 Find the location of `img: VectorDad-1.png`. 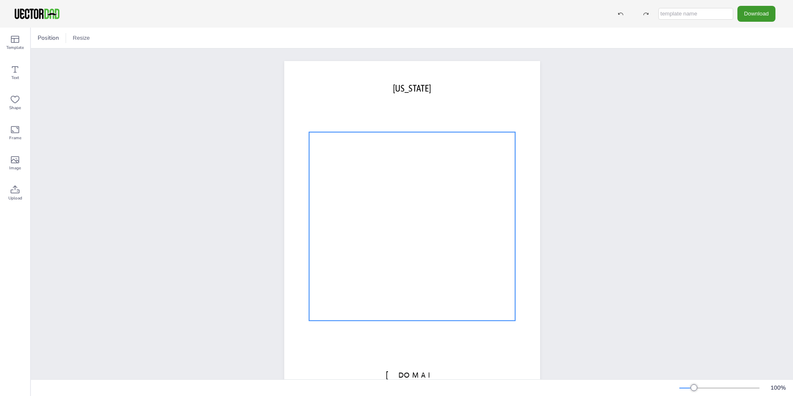

img: VectorDad-1.png is located at coordinates (37, 14).